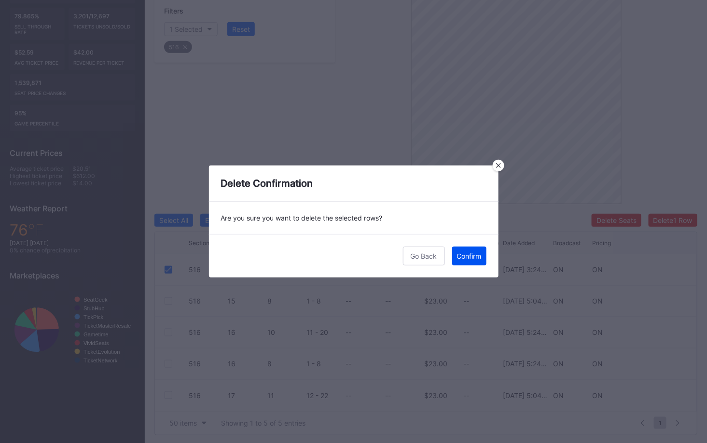 The height and width of the screenshot is (443, 707). I want to click on div: Confirm, so click(469, 256).